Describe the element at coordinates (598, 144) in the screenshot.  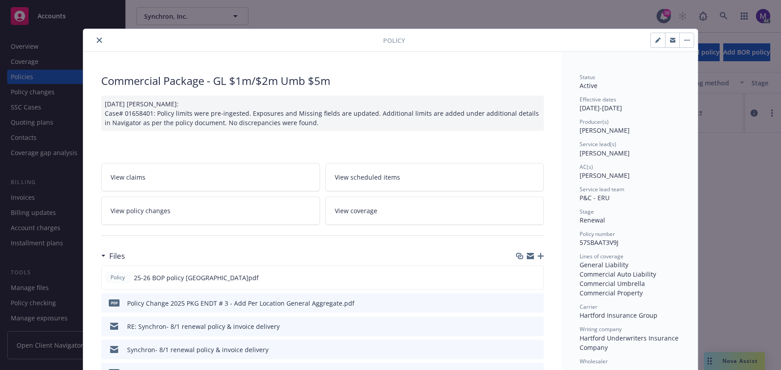
I see `span: Service lead(s)` at that location.